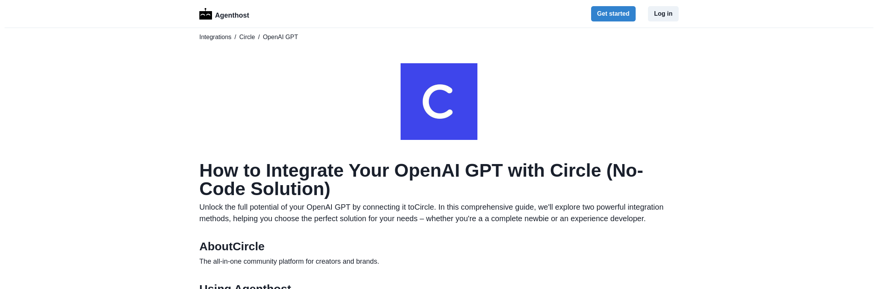 The image size is (878, 289). Describe the element at coordinates (439, 102) in the screenshot. I see `img: Circle logo for OpenAI GPT integration` at that location.